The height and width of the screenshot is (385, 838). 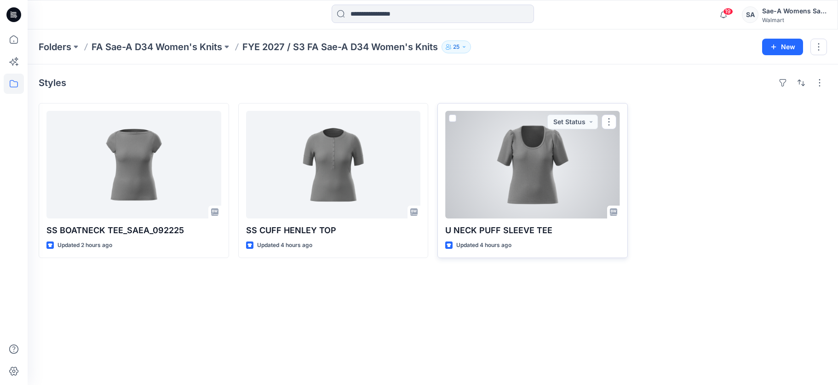 What do you see at coordinates (333, 230) in the screenshot?
I see `p: SS CUFF HENLEY TOP` at bounding box center [333, 230].